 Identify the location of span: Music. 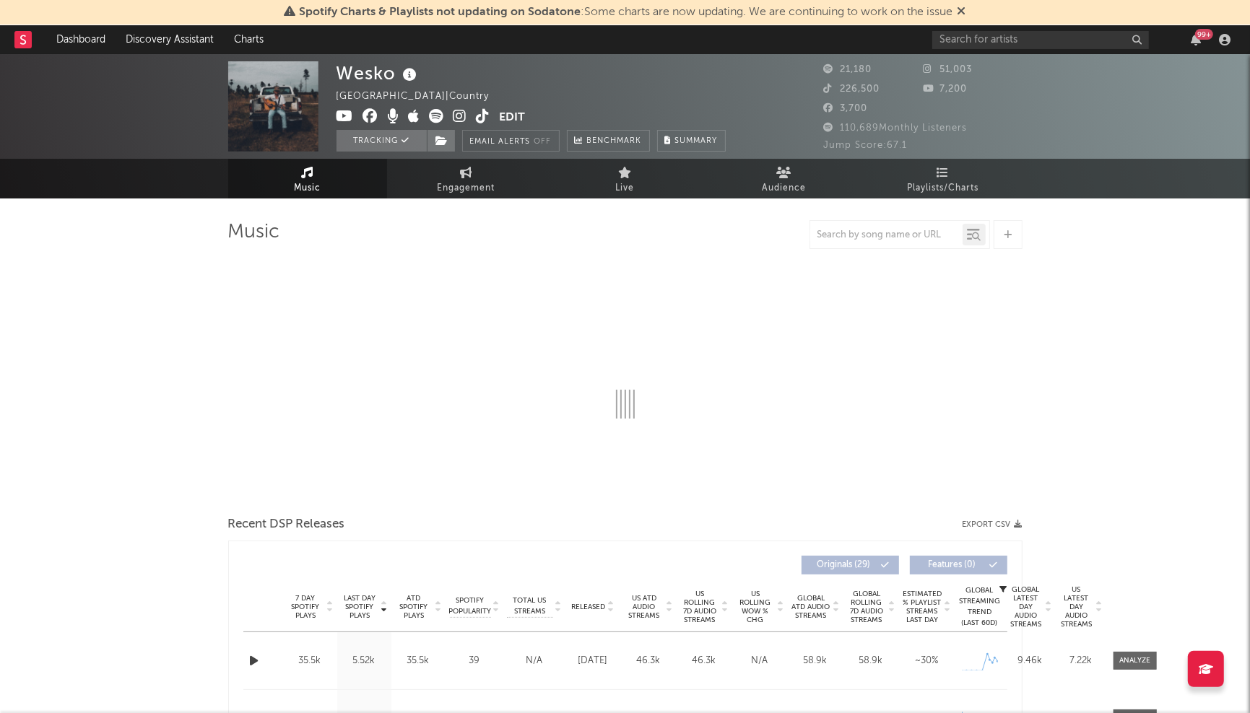
(307, 188).